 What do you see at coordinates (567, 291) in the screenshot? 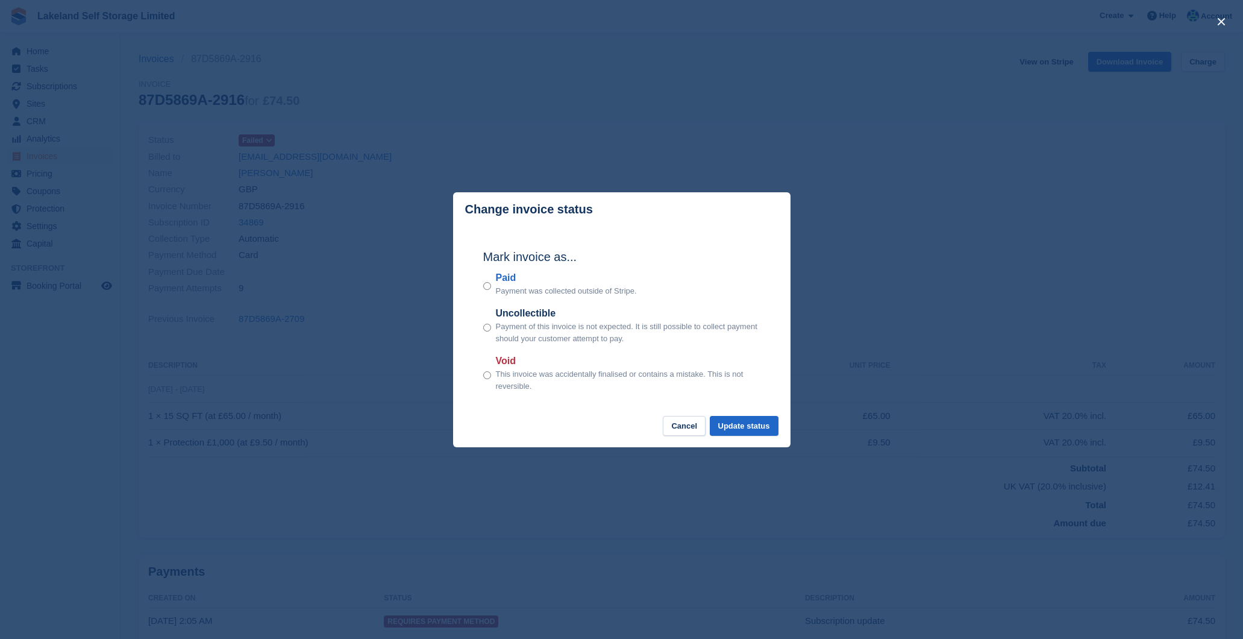
I see `p: Payment was collected outside of Stripe.` at bounding box center [567, 291].